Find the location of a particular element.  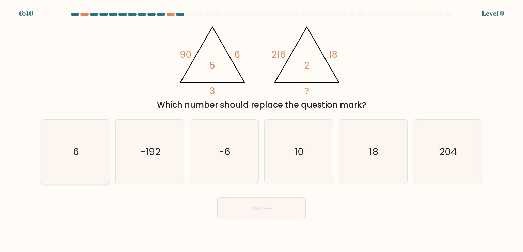

text: -192 is located at coordinates (150, 151).